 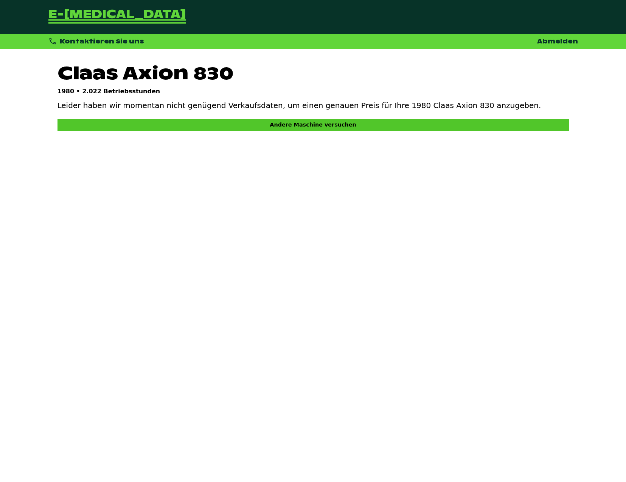 What do you see at coordinates (96, 41) in the screenshot?
I see `div: Kontaktieren Sie uns` at bounding box center [96, 41].